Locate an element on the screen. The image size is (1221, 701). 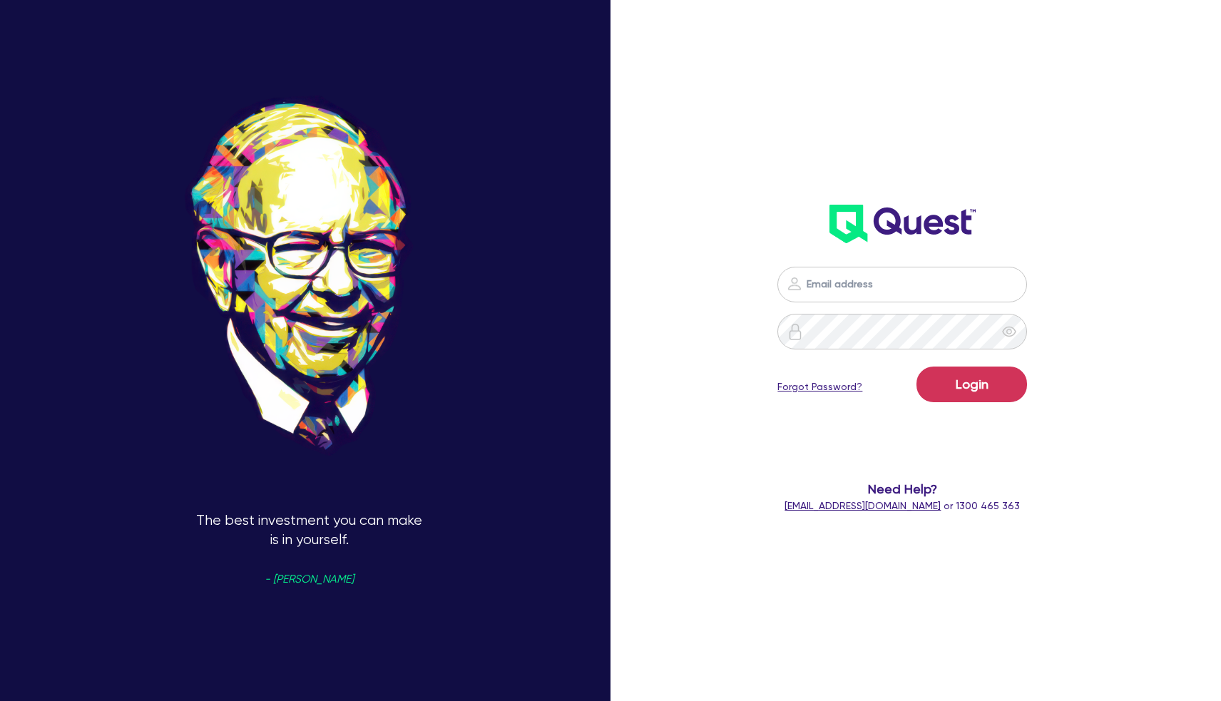
img: wH2k97JdezQIQAAAABJRU5ErkJggg== is located at coordinates (902, 224).